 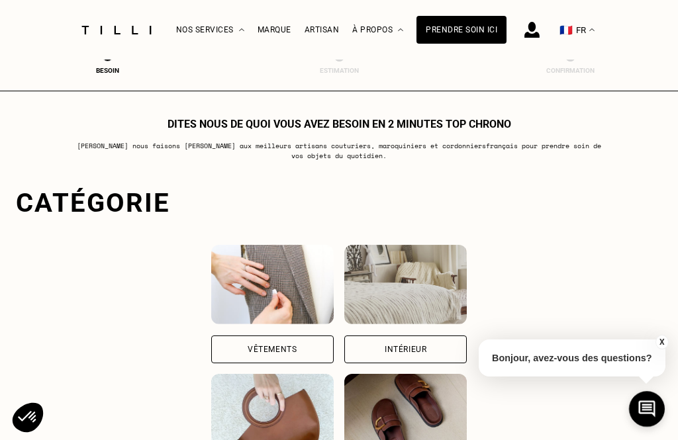 I want to click on a: Logo du service de couturière Tilli, so click(x=117, y=30).